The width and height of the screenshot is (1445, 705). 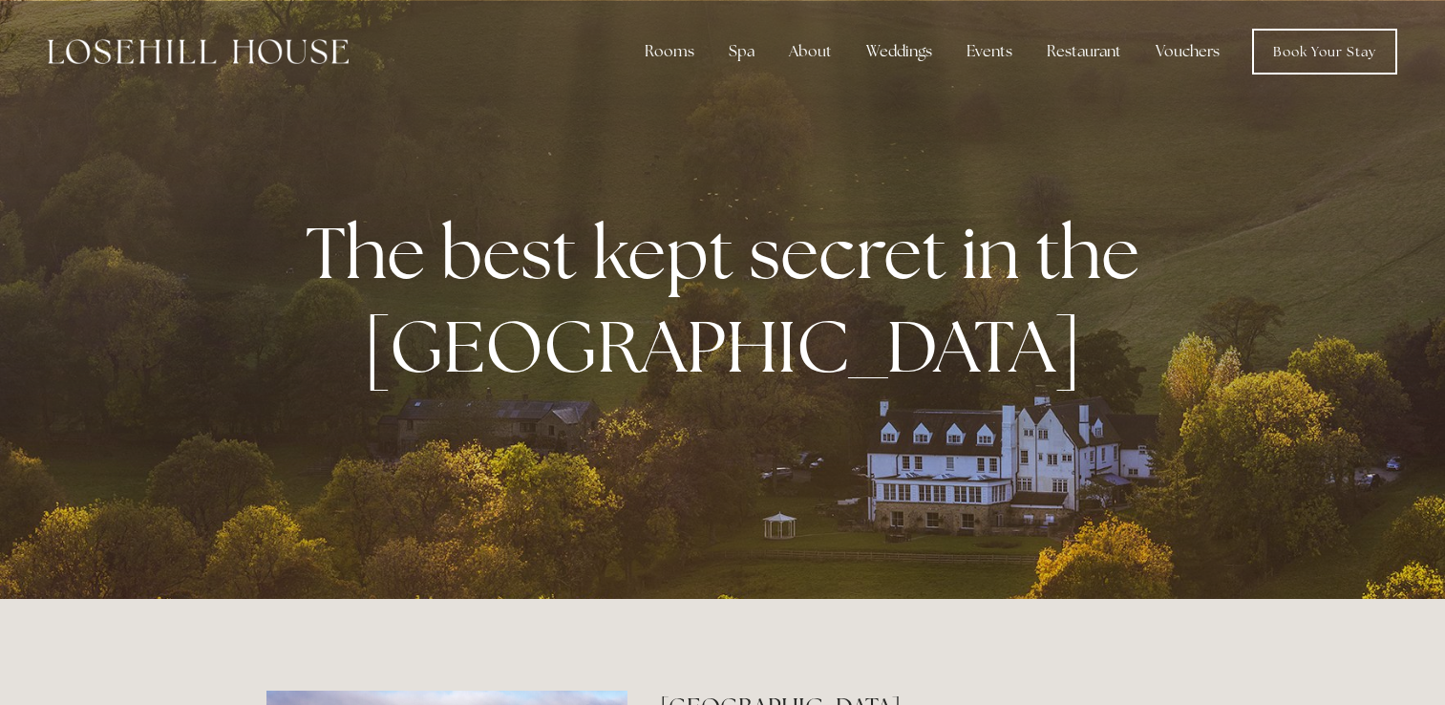 I want to click on a: Vouchers, so click(x=1187, y=52).